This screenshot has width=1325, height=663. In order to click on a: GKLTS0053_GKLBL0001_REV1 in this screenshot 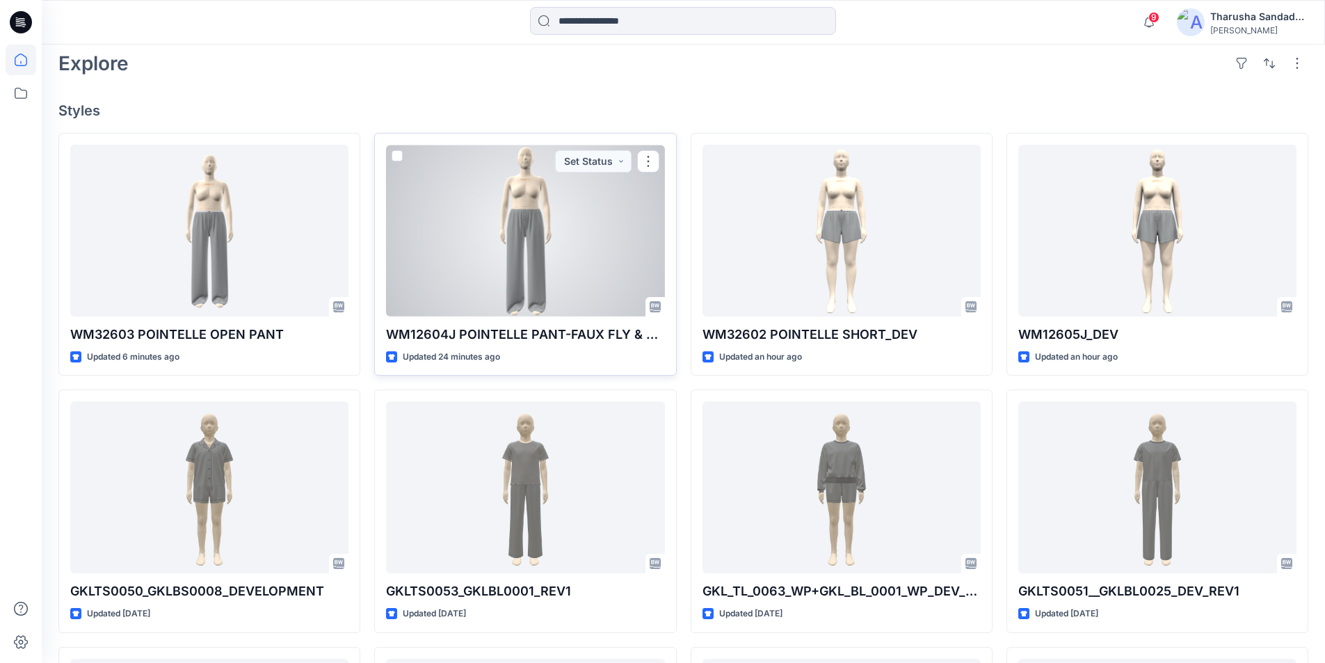, I will do `click(525, 487)`.